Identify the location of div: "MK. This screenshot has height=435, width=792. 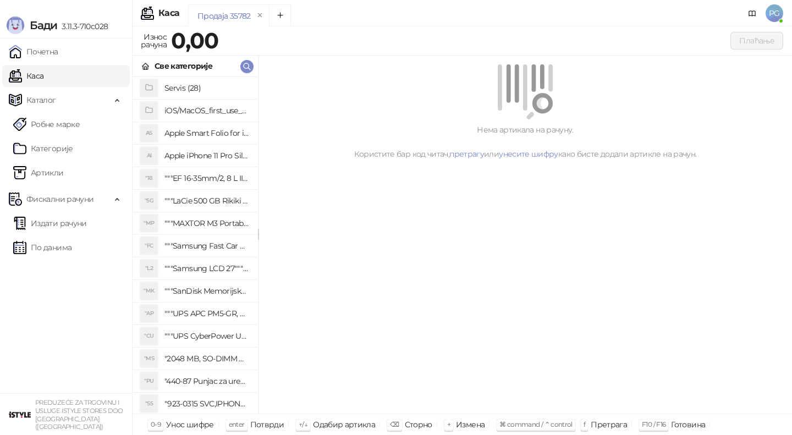
(149, 291).